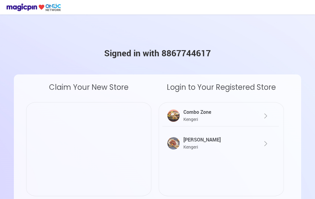 Image resolution: width=315 pixels, height=199 pixels. I want to click on div: Login to Your Registered Store, so click(221, 87).